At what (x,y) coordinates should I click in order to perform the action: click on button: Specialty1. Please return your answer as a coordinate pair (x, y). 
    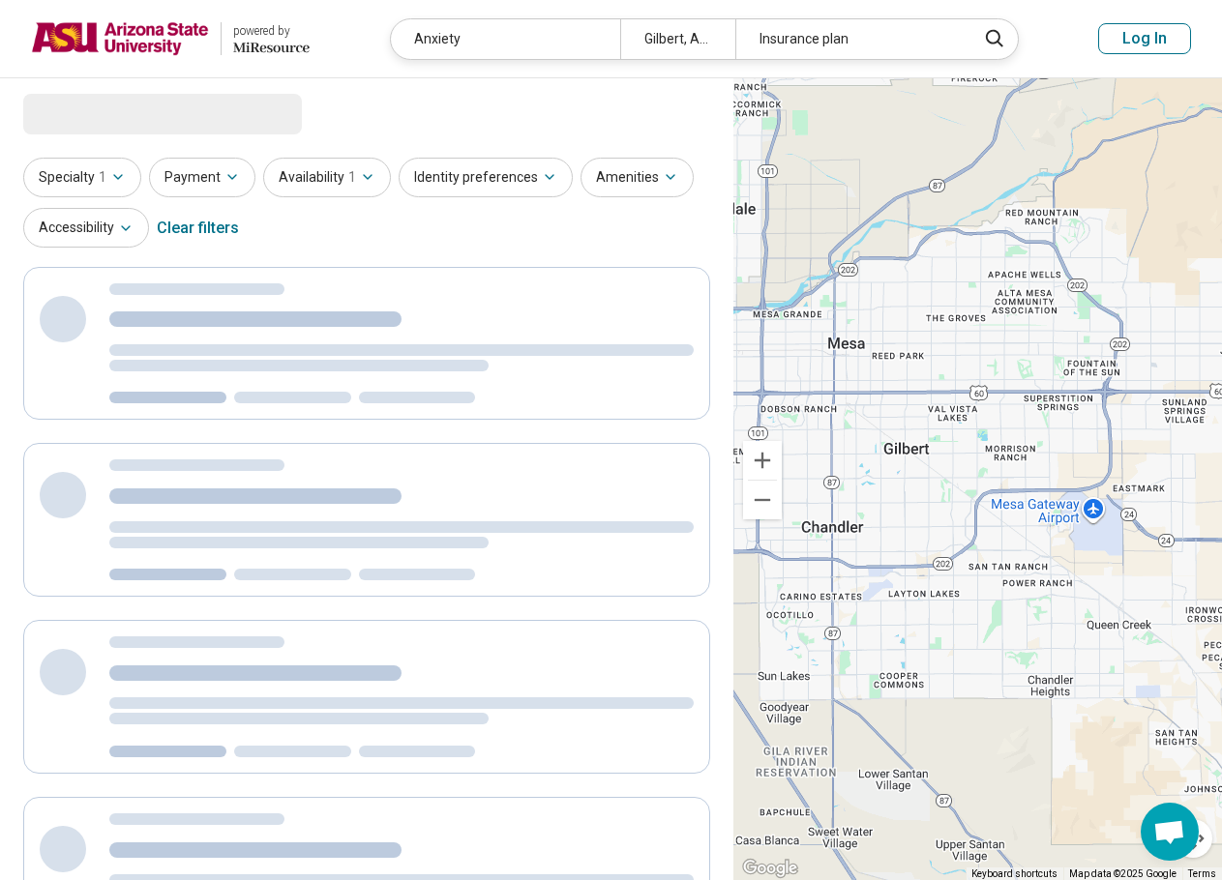
    Looking at the image, I should click on (82, 177).